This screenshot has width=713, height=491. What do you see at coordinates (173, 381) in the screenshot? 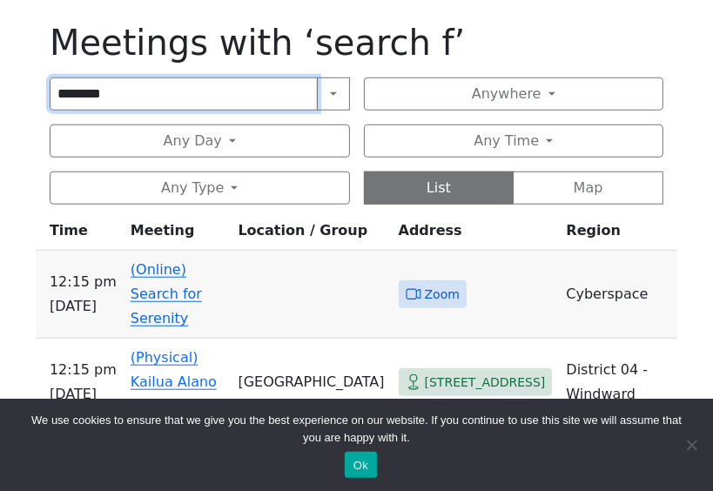
I see `a: (Physical) Kailua Alano Club` at bounding box center [173, 381].